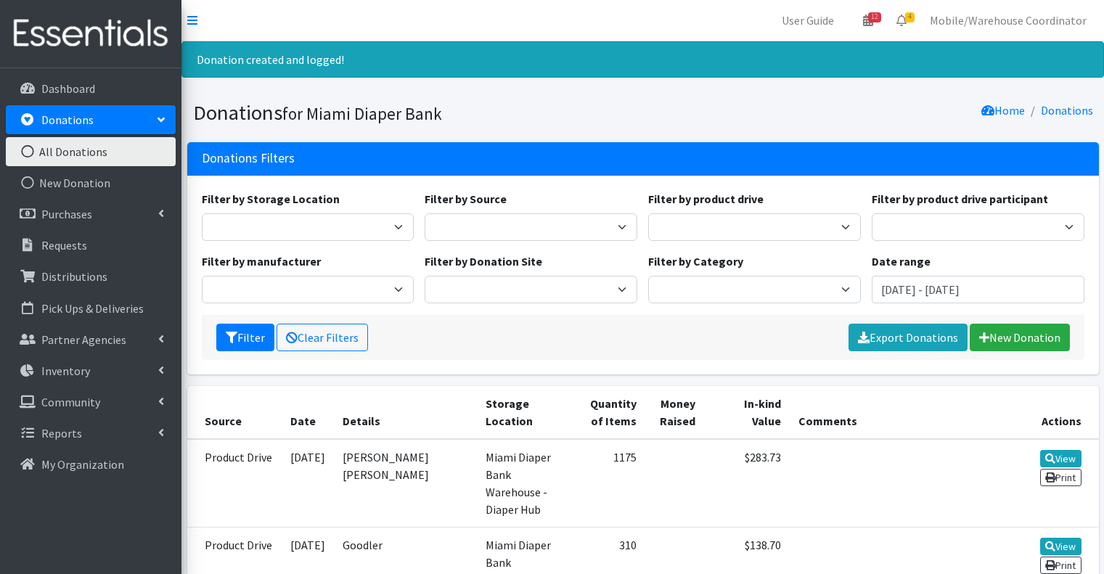 Image resolution: width=1104 pixels, height=574 pixels. What do you see at coordinates (91, 433) in the screenshot?
I see `a: Reports` at bounding box center [91, 433].